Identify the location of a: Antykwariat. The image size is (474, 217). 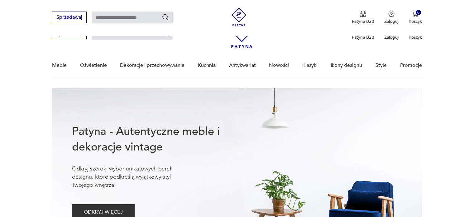
(243, 65).